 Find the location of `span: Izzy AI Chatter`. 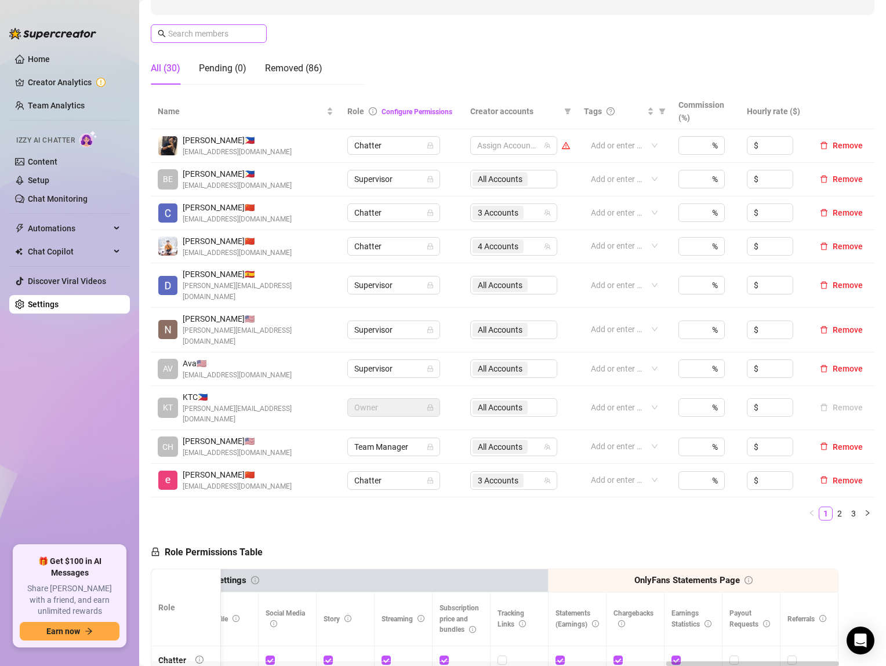

span: Izzy AI Chatter is located at coordinates (45, 140).